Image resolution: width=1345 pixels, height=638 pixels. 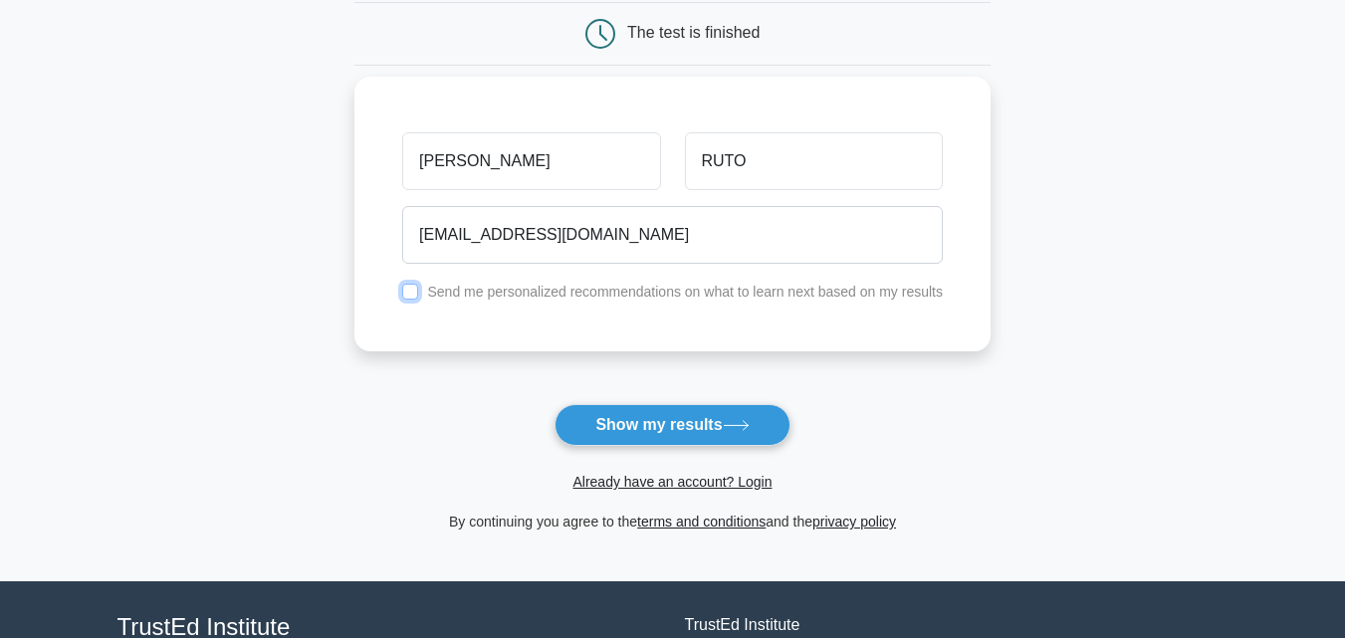 What do you see at coordinates (685, 292) in the screenshot?
I see `label: Send me personalized recommendations on what to learn next based on my results` at bounding box center [685, 292].